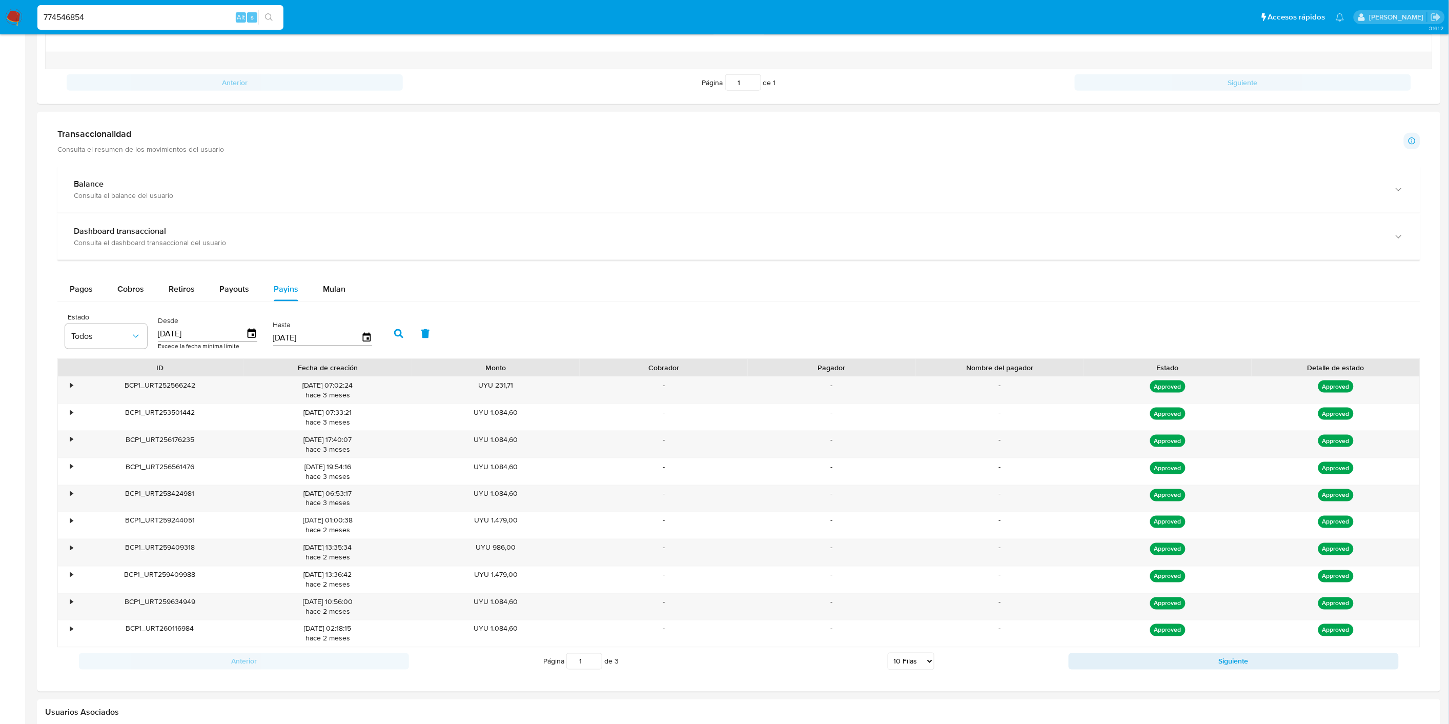 The image size is (1449, 724). What do you see at coordinates (241, 17) in the screenshot?
I see `span: Alt` at bounding box center [241, 17].